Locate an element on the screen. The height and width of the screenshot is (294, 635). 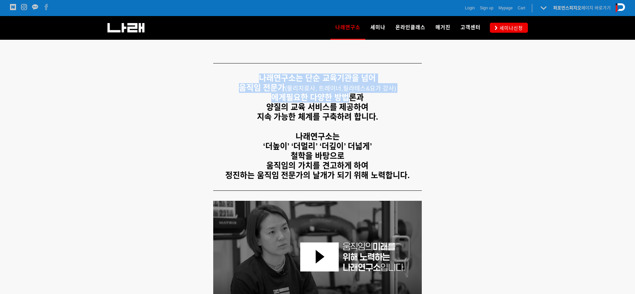
span: Sign up is located at coordinates (486, 8).